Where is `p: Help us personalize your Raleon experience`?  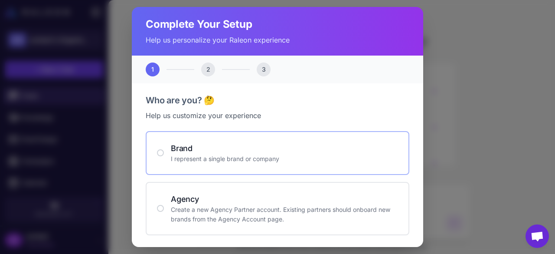
p: Help us personalize your Raleon experience is located at coordinates (278, 40).